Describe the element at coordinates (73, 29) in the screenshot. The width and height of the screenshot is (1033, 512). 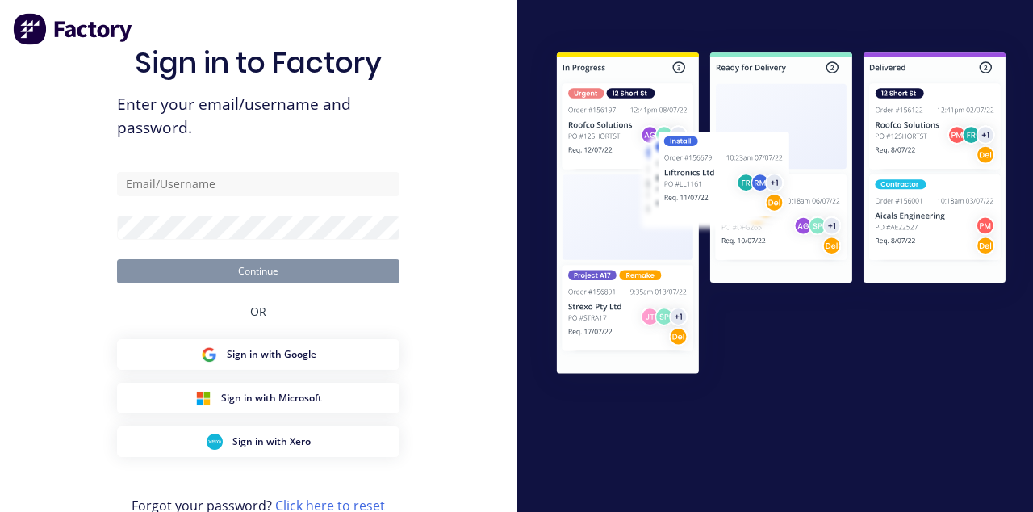
I see `img: Factory` at that location.